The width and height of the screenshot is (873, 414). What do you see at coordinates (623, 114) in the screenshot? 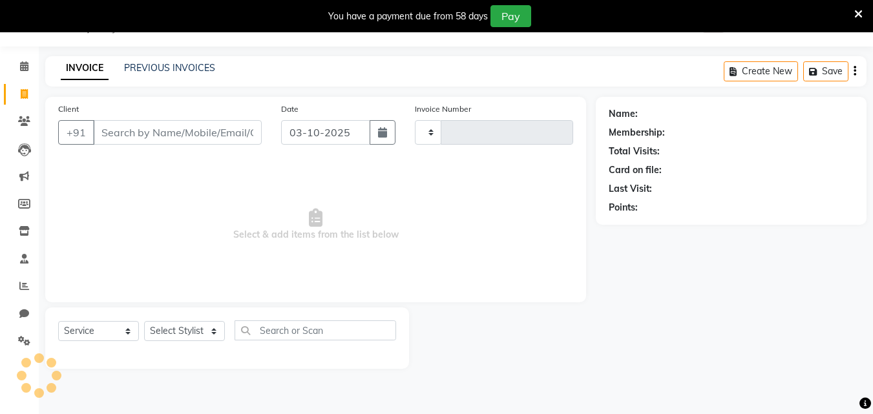
I see `div: Name:` at bounding box center [623, 114].